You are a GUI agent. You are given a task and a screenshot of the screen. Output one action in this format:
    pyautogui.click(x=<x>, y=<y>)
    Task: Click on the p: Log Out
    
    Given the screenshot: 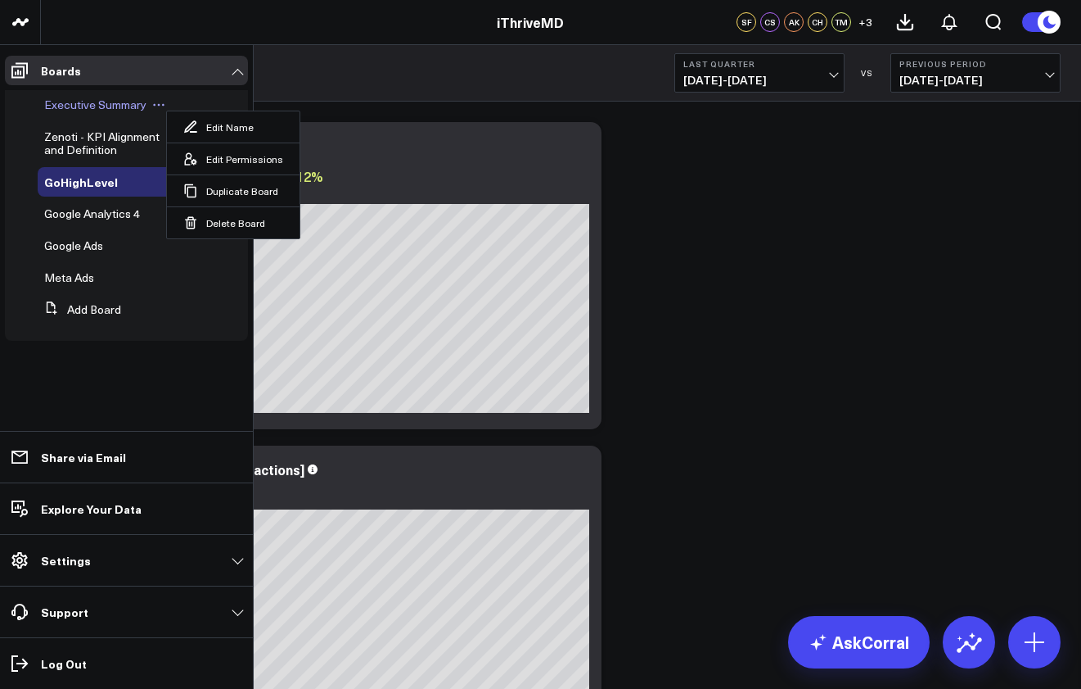 What is the action you would take?
    pyautogui.click(x=64, y=663)
    